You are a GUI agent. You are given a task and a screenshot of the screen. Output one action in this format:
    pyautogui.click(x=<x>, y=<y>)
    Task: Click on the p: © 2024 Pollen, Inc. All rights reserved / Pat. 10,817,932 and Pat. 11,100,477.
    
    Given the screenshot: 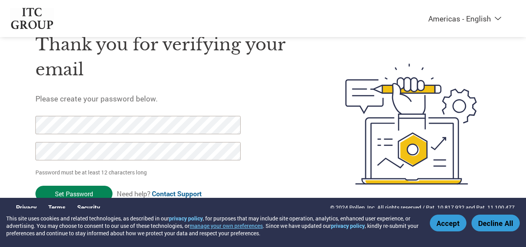 What is the action you would take?
    pyautogui.click(x=424, y=207)
    